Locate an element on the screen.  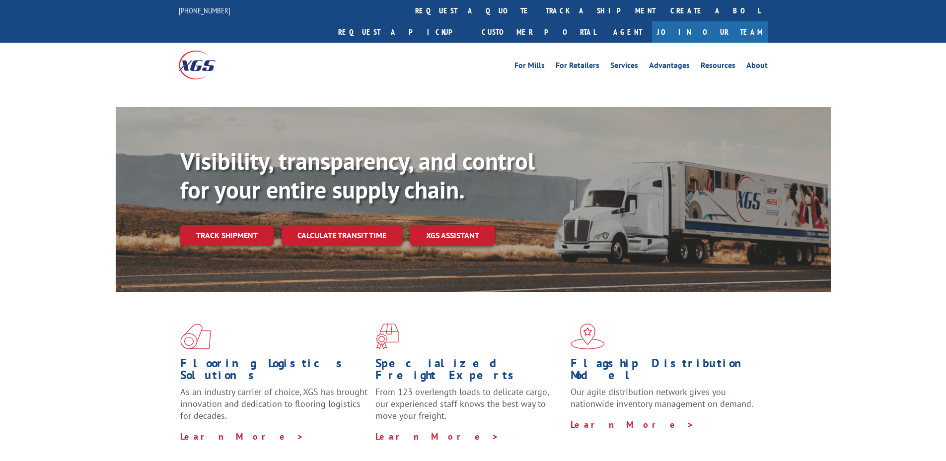
a: Resources is located at coordinates (718, 67).